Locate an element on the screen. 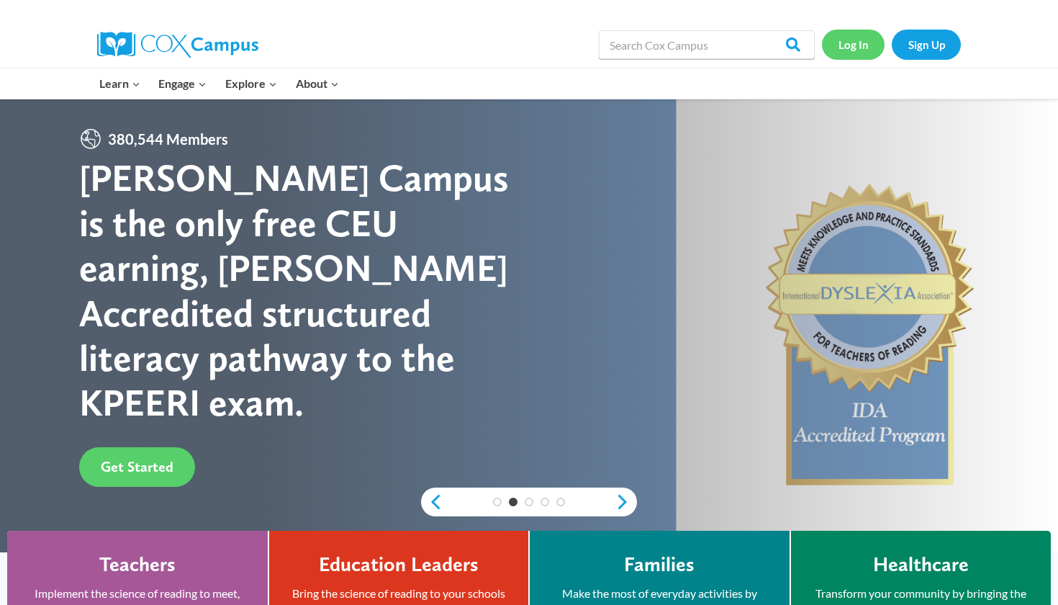  a: 5 is located at coordinates (561, 502).